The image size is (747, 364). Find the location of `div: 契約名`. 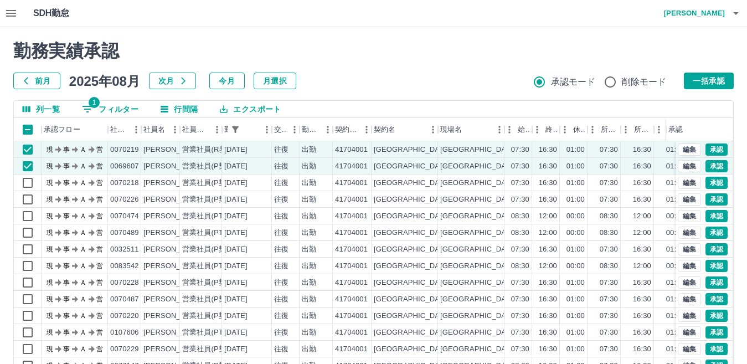

div: 契約名 is located at coordinates (405, 130).